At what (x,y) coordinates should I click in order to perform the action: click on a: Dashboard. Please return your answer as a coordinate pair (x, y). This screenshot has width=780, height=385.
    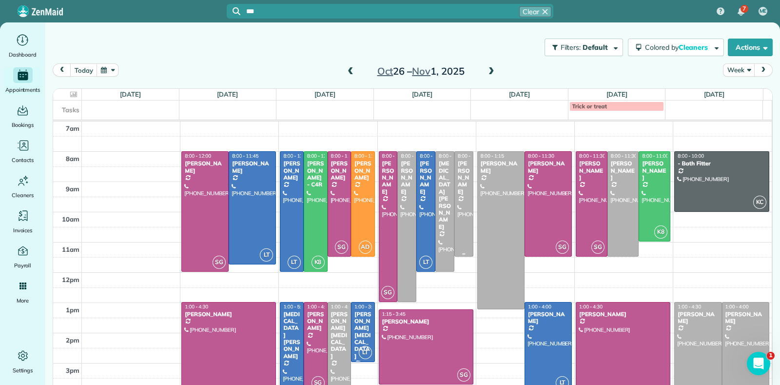
    Looking at the image, I should click on (22, 46).